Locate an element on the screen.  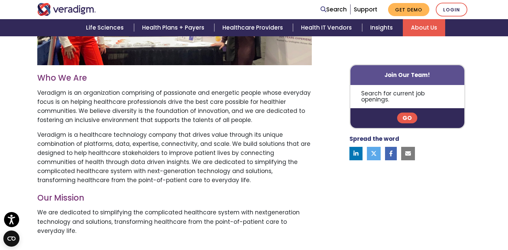
a: Life Sciences is located at coordinates (106, 28).